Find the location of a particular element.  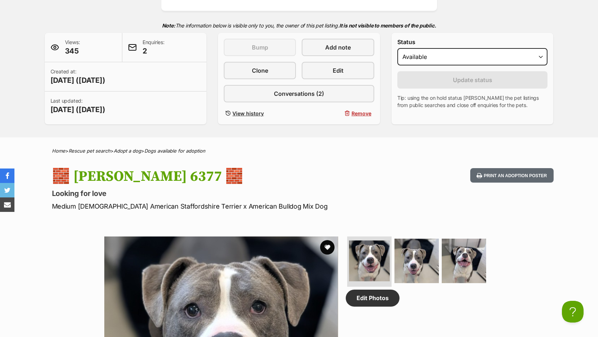

p: Created at: is located at coordinates (78, 77).